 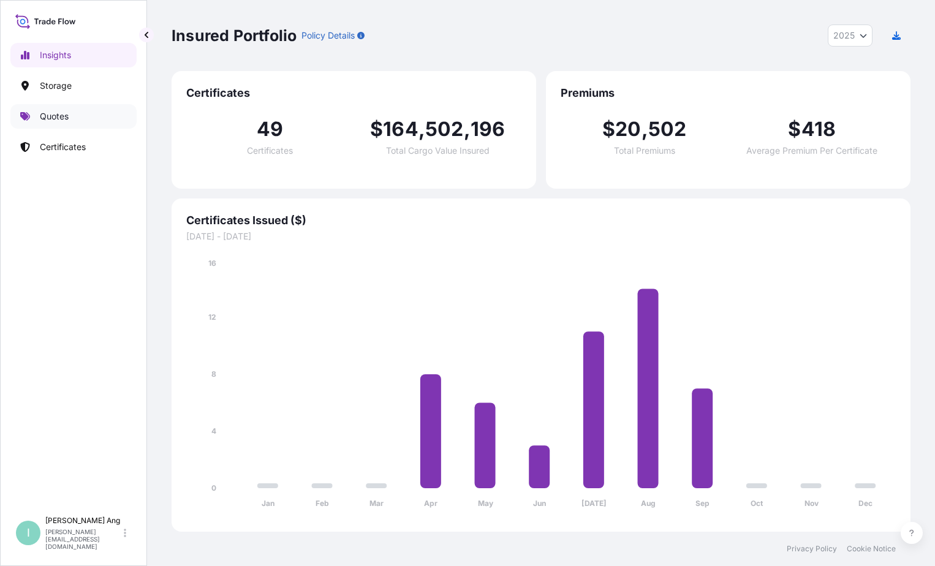 I want to click on p: Privacy Policy, so click(x=812, y=549).